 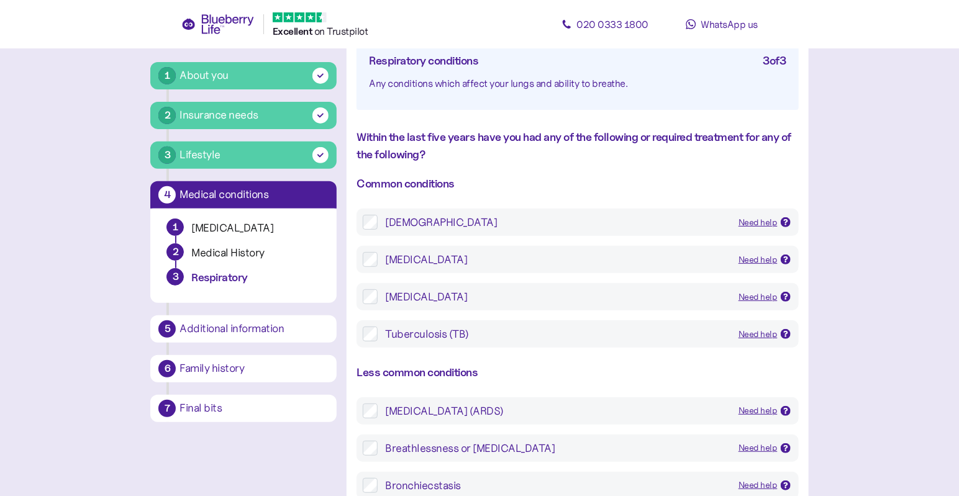 I want to click on div: Tuberculosis (TB), so click(x=557, y=334).